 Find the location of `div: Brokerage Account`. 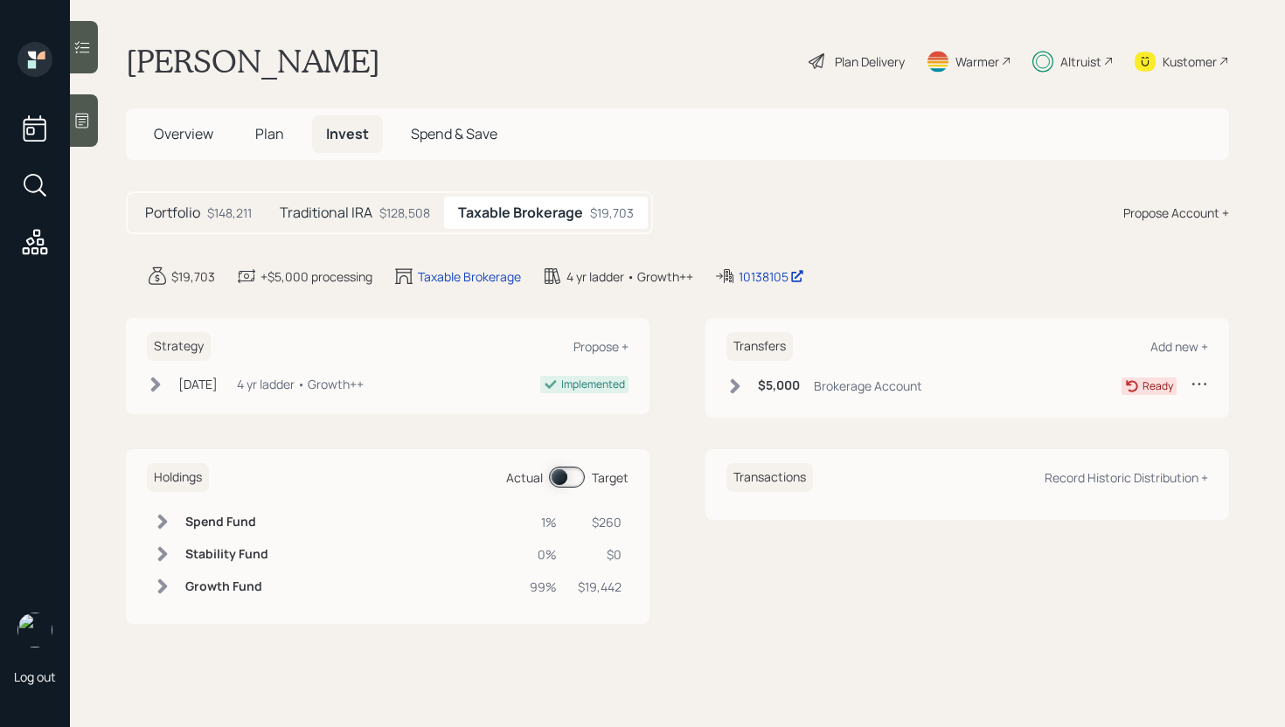

div: Brokerage Account is located at coordinates (868, 385).